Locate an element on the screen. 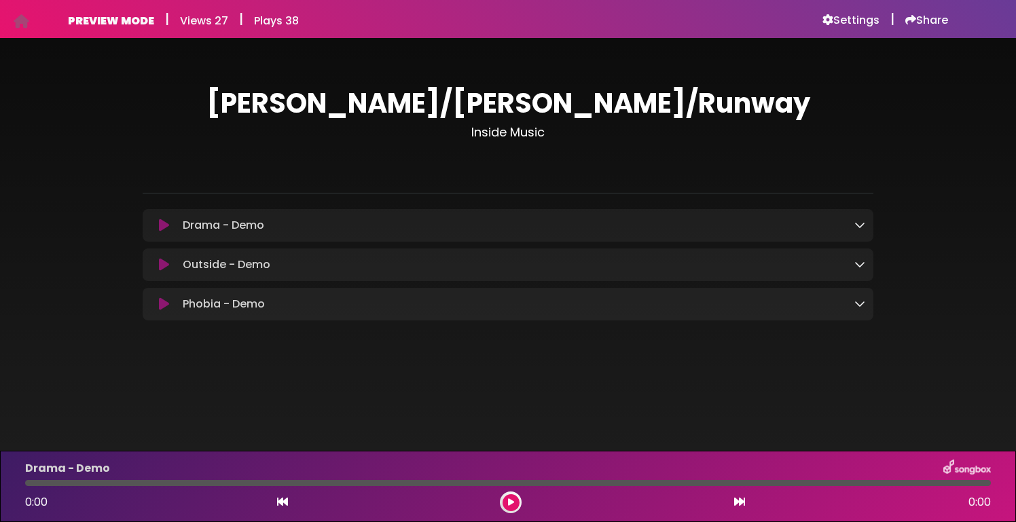  h6: Settings is located at coordinates (851, 20).